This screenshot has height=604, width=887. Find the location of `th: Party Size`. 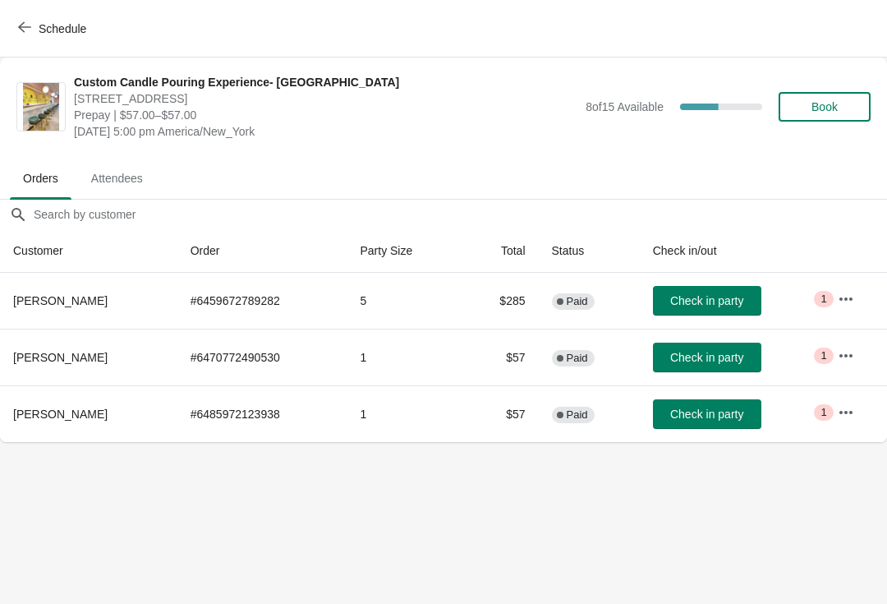

th: Party Size is located at coordinates (404, 251).